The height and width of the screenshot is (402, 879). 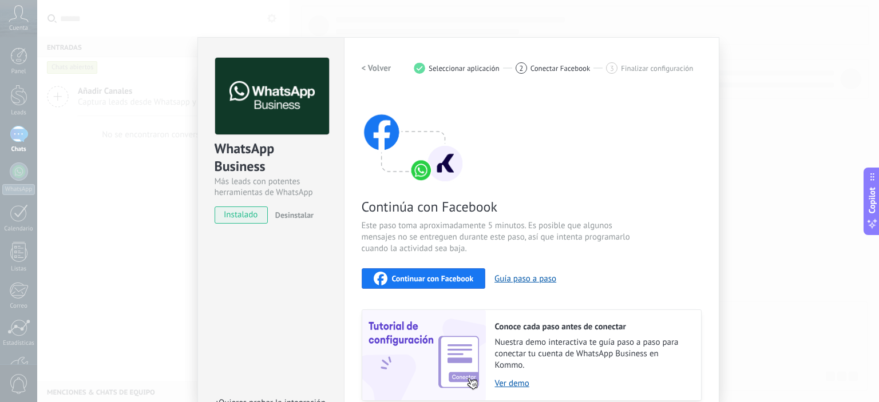 What do you see at coordinates (377, 68) in the screenshot?
I see `button: < Volver` at bounding box center [377, 68].